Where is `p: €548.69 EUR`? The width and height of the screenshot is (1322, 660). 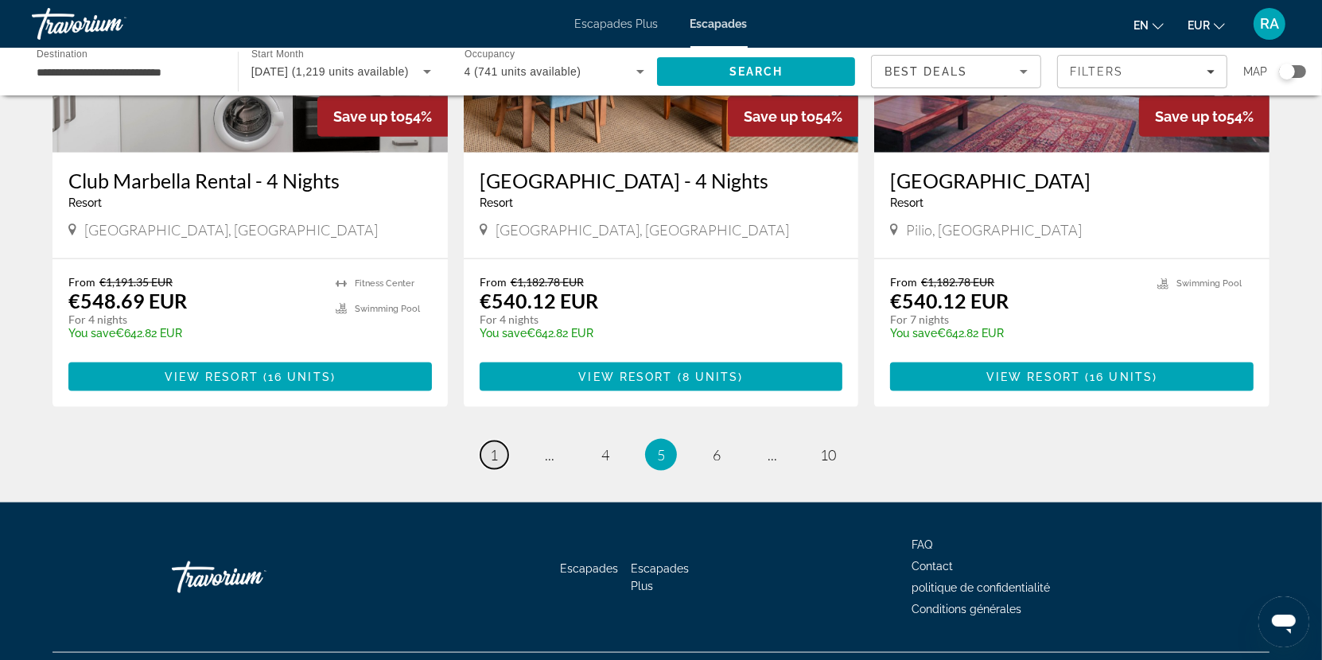 p: €548.69 EUR is located at coordinates (127, 301).